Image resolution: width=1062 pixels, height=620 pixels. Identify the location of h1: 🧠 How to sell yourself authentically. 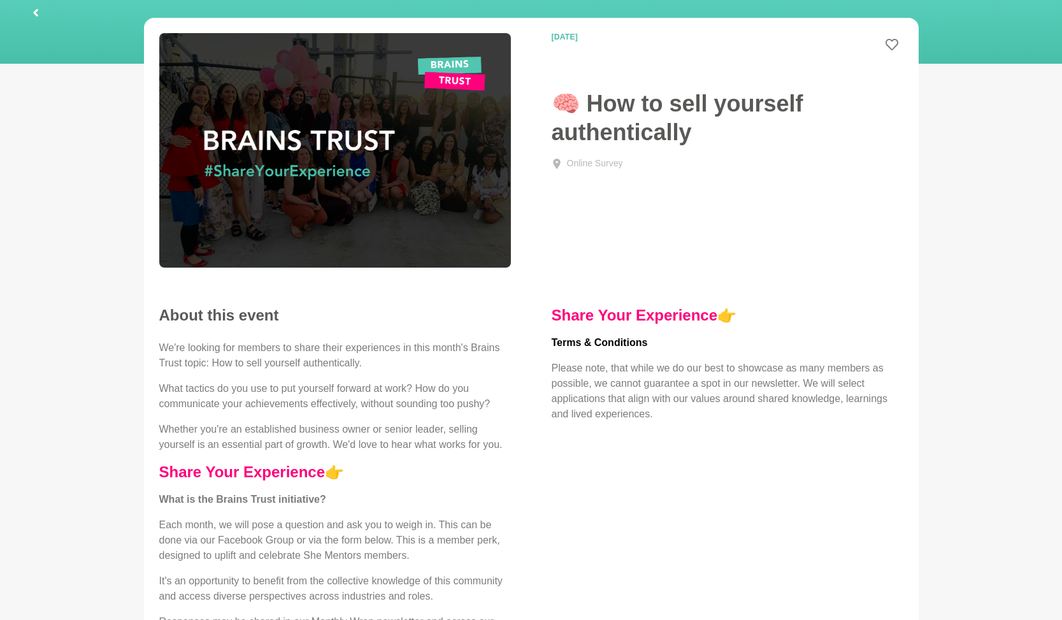
(727, 118).